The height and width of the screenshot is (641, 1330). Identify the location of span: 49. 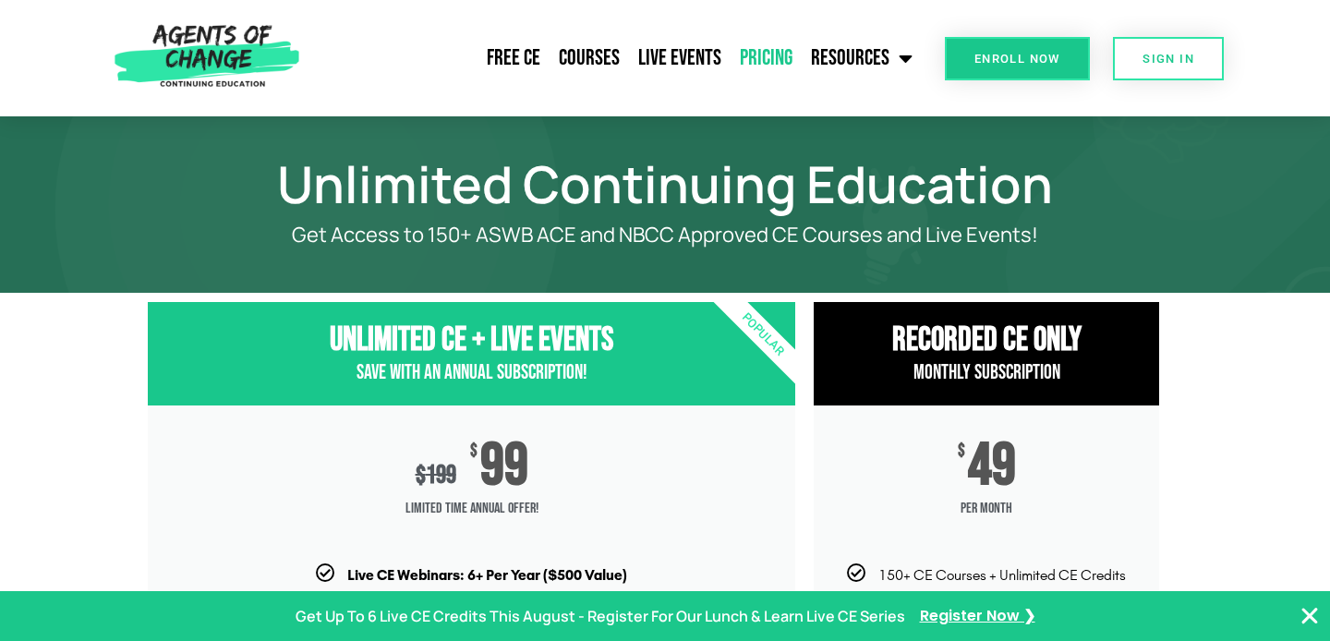
(992, 467).